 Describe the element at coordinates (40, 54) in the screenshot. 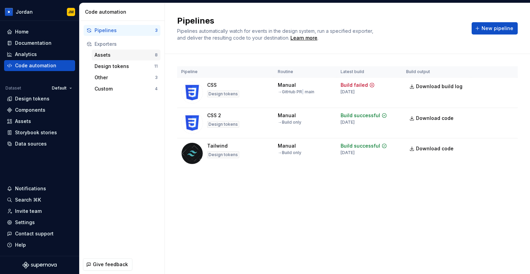

I see `a: Analytics` at that location.